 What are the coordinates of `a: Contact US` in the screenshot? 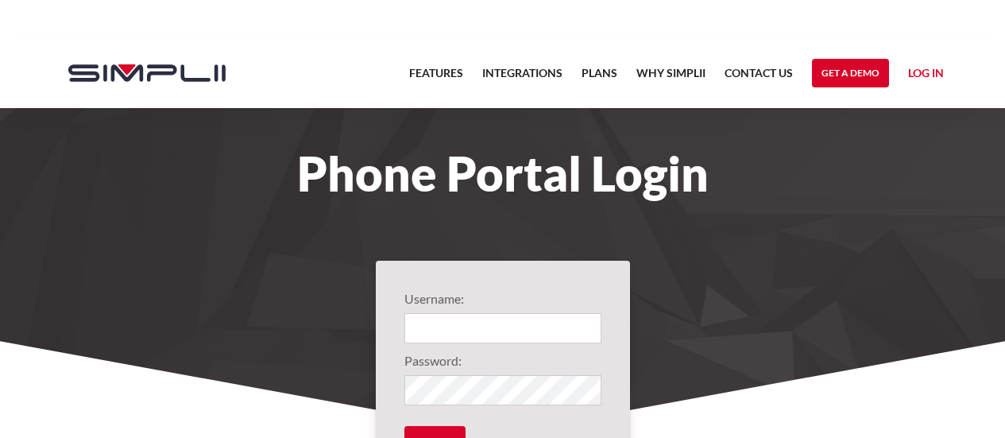 It's located at (759, 78).